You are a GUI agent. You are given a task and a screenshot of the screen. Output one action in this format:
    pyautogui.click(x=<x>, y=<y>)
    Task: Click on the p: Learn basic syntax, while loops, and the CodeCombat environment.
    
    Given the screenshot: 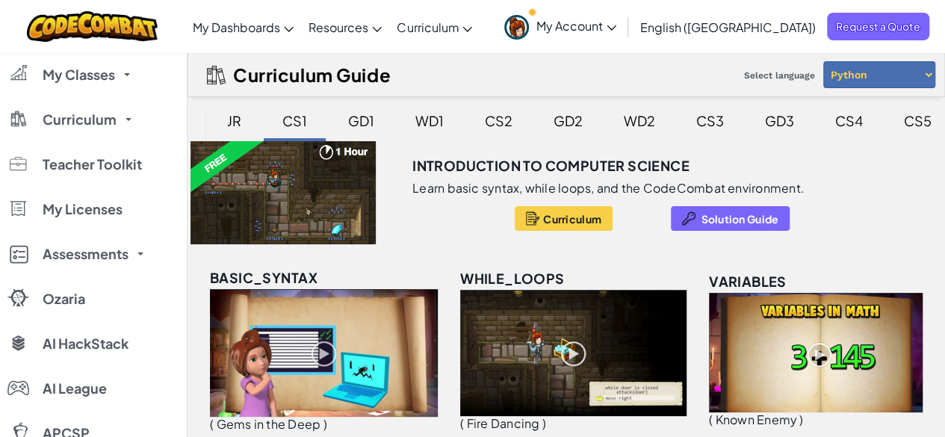 What is the action you would take?
    pyautogui.click(x=608, y=188)
    